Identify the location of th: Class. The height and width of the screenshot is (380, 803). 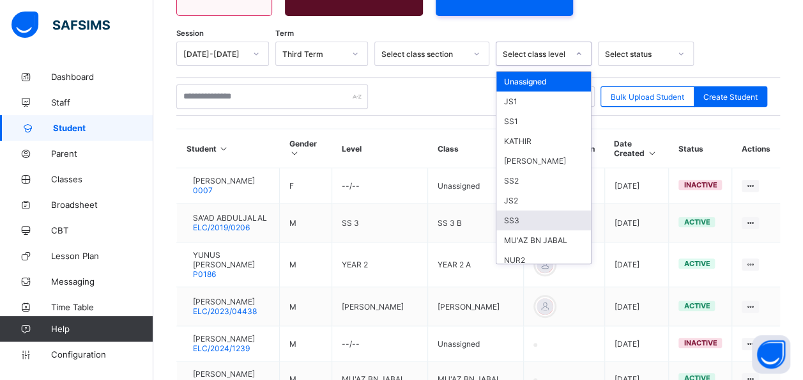
(475, 148).